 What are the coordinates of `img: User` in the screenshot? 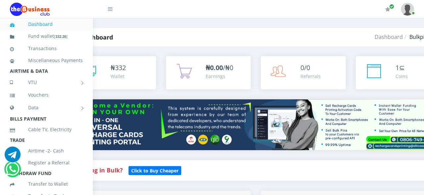 It's located at (408, 9).